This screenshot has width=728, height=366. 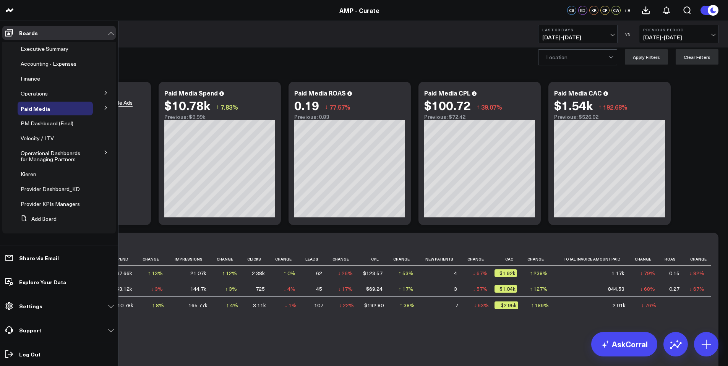 What do you see at coordinates (53, 156) in the screenshot?
I see `a: Operational Dashboards for Managing Partners` at bounding box center [53, 156].